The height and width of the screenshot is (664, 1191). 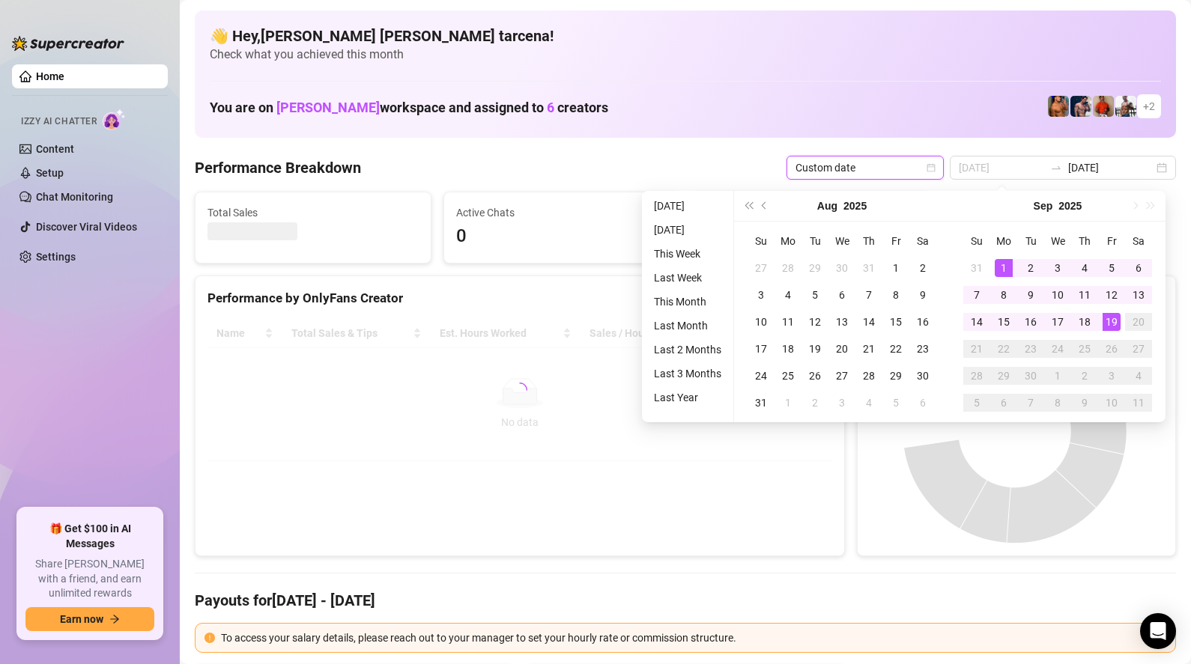 What do you see at coordinates (827, 206) in the screenshot?
I see `button: Choose a month` at bounding box center [827, 206].